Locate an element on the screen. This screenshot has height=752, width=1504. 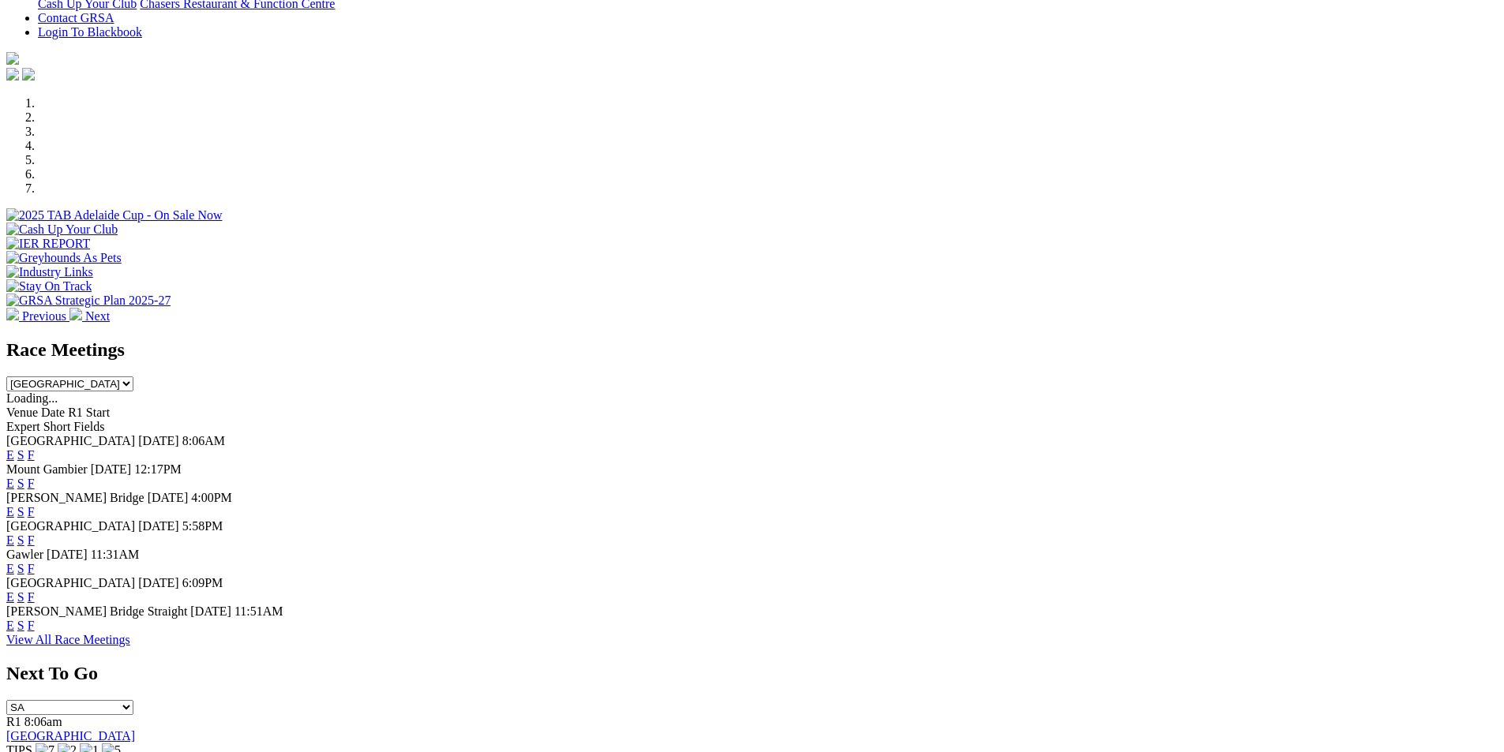
span: 6:09PM is located at coordinates (203, 583).